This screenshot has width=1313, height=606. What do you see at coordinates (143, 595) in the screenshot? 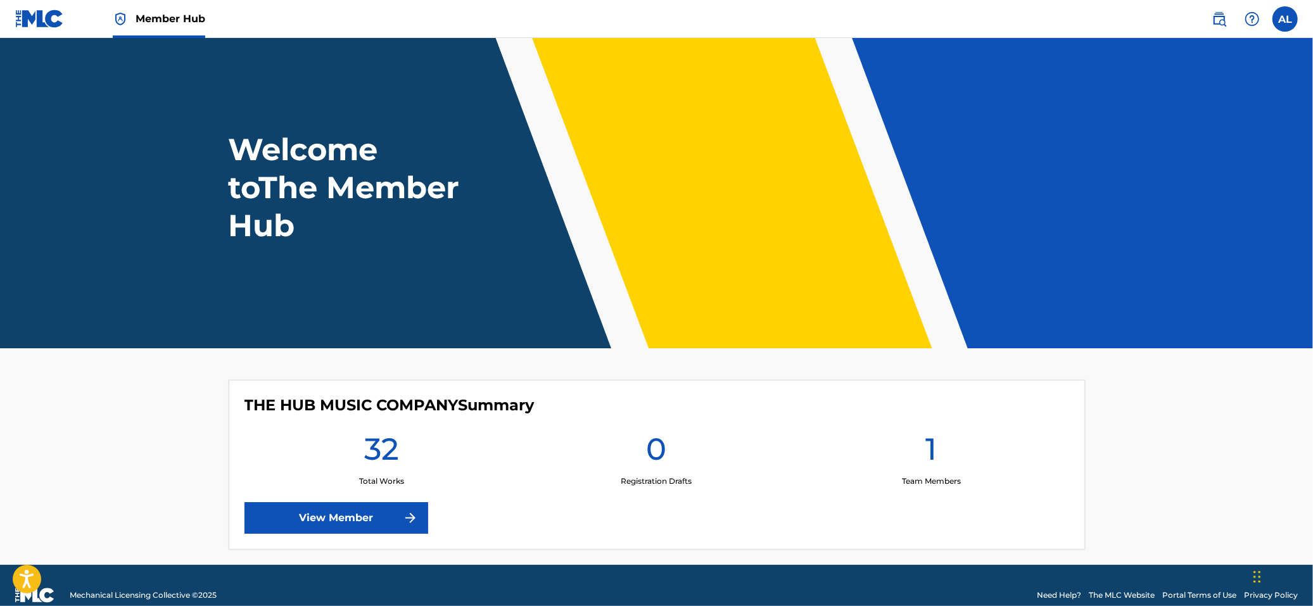
I see `span: Mechanical Licensing Collective © 2025` at bounding box center [143, 595].